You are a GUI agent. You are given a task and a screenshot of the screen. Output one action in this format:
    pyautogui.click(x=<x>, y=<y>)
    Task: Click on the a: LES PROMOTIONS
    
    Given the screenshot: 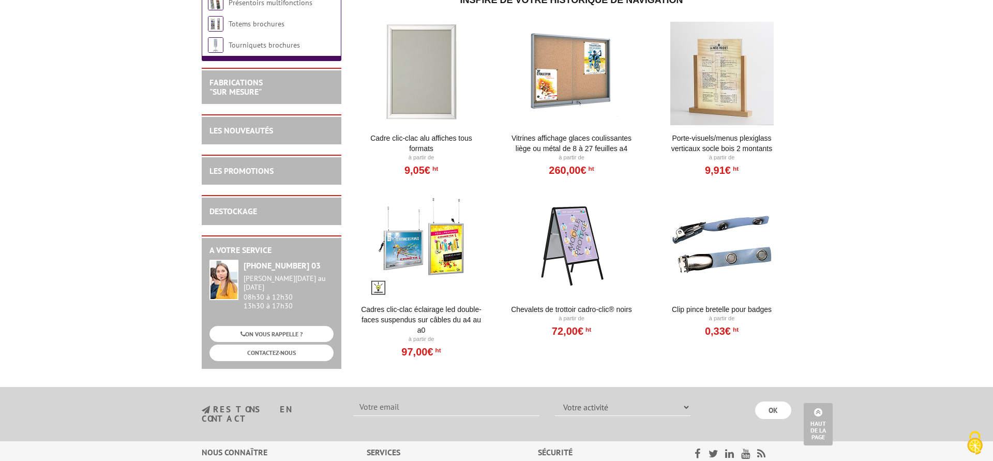 What is the action you would take?
    pyautogui.click(x=241, y=171)
    